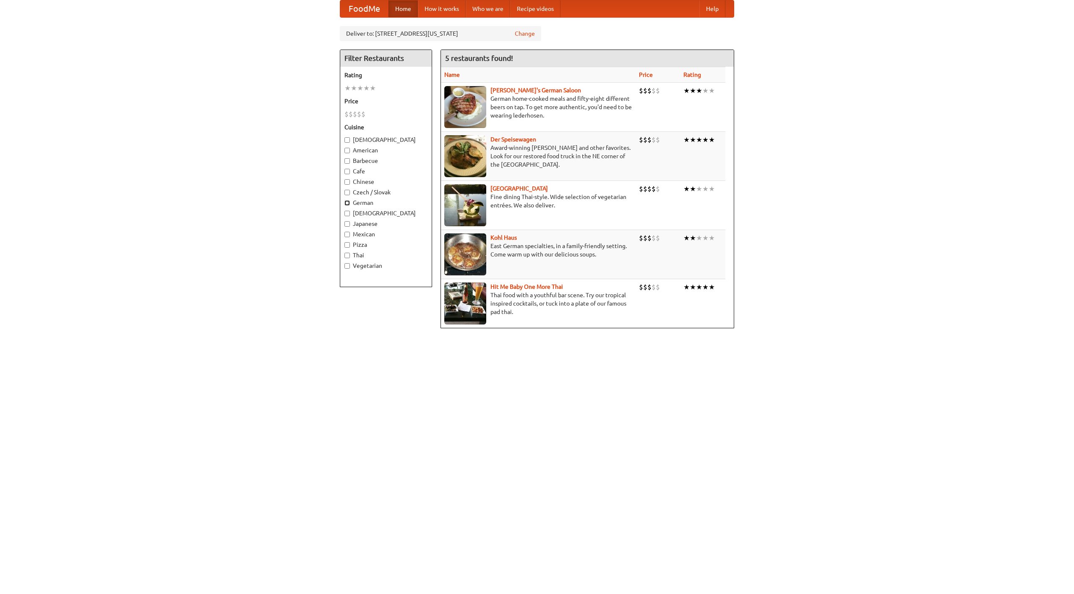 The image size is (1074, 594). Describe the element at coordinates (465, 254) in the screenshot. I see `img: kohlhaus.jpg` at that location.